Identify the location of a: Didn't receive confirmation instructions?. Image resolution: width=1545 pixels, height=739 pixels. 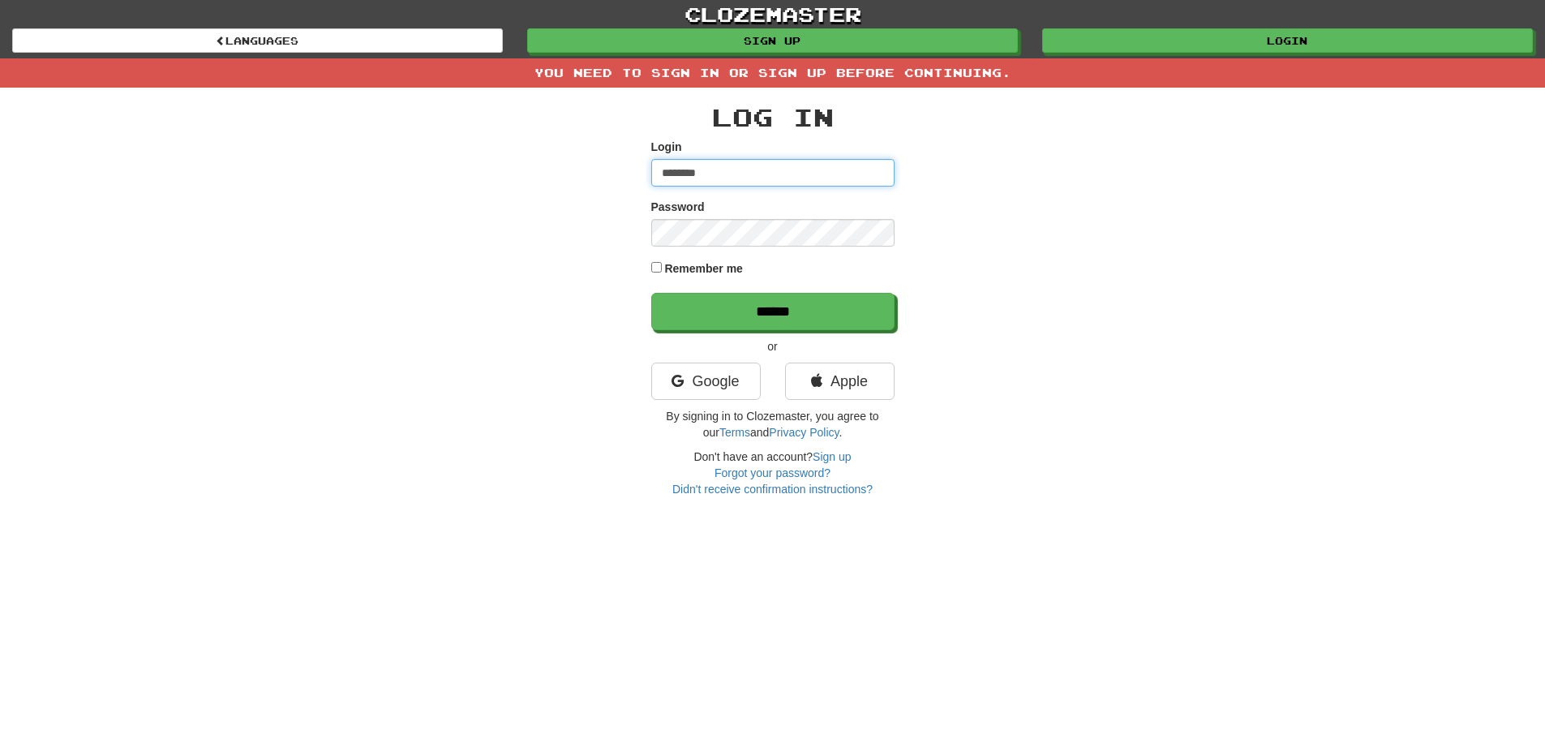
(772, 489).